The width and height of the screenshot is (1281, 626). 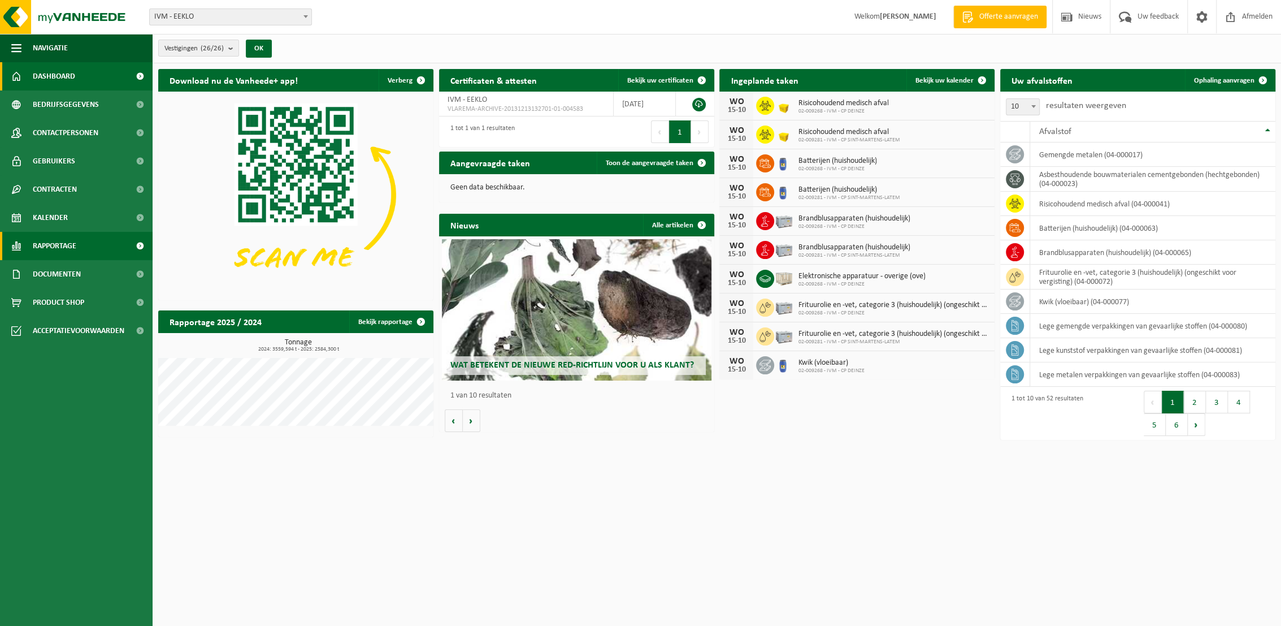 I want to click on button: Vestigingen(26/26), so click(x=198, y=48).